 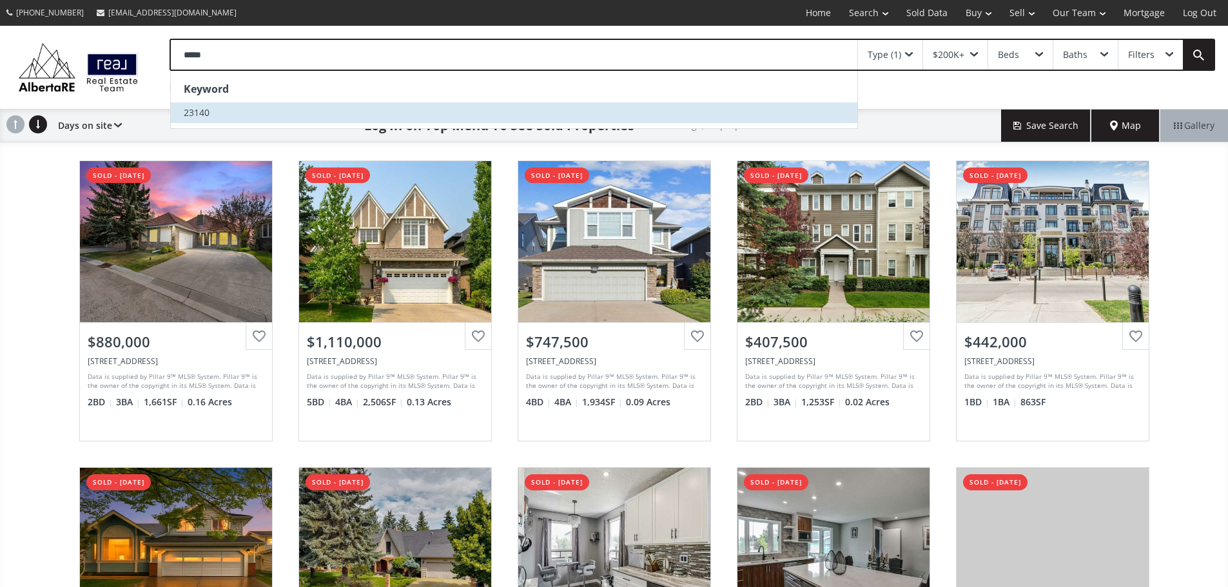 I want to click on span: 0.02 Acres, so click(x=867, y=402).